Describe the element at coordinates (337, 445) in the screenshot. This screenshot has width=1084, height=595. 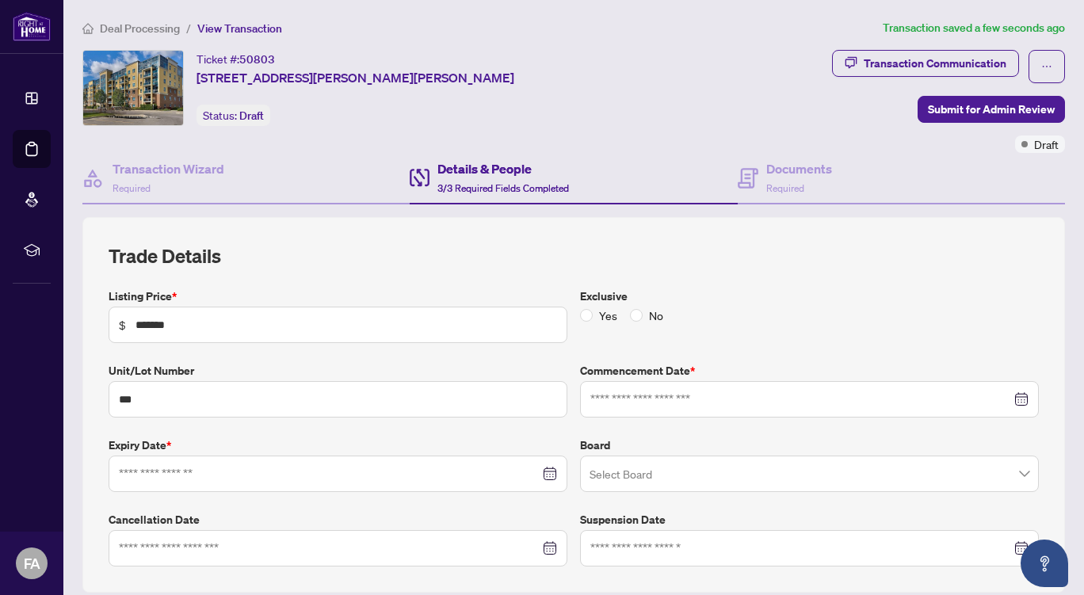
I see `label: Expiry Date` at that location.